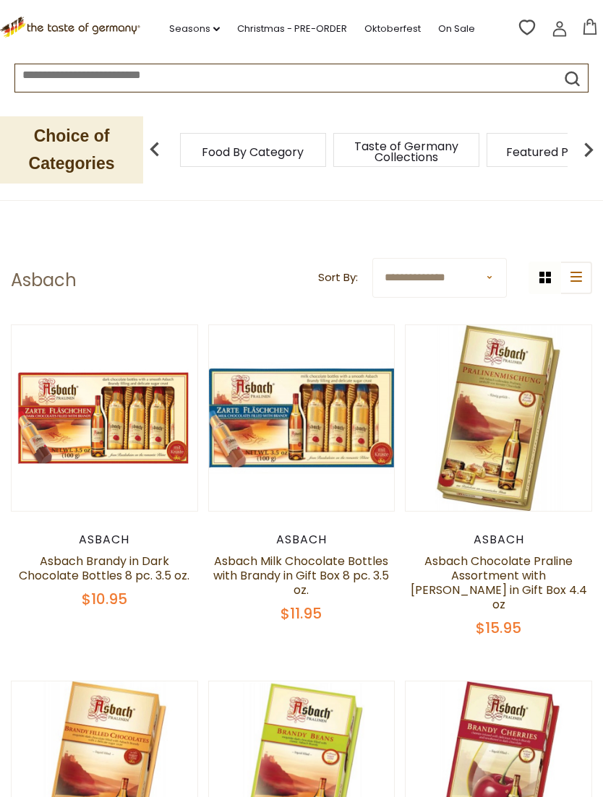  What do you see at coordinates (392, 29) in the screenshot?
I see `a: Oktoberfest` at bounding box center [392, 29].